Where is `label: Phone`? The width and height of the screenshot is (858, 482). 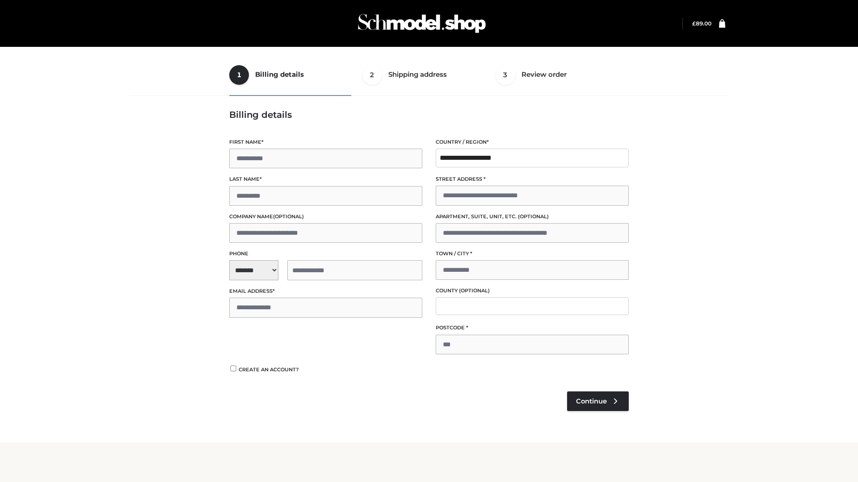 label: Phone is located at coordinates (326, 254).